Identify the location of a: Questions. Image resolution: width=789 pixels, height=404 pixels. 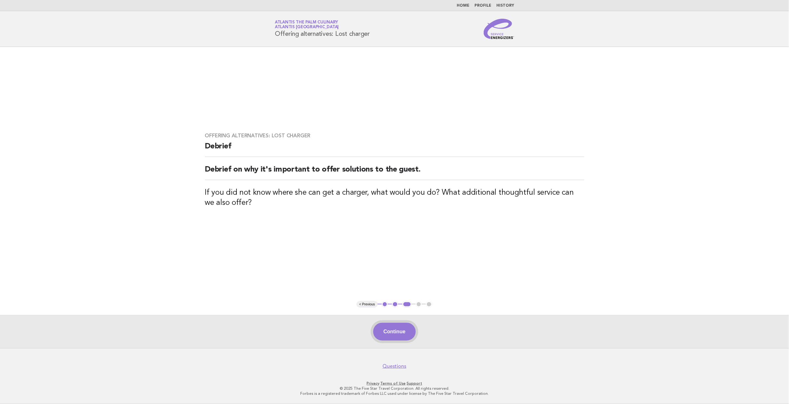
(394, 366).